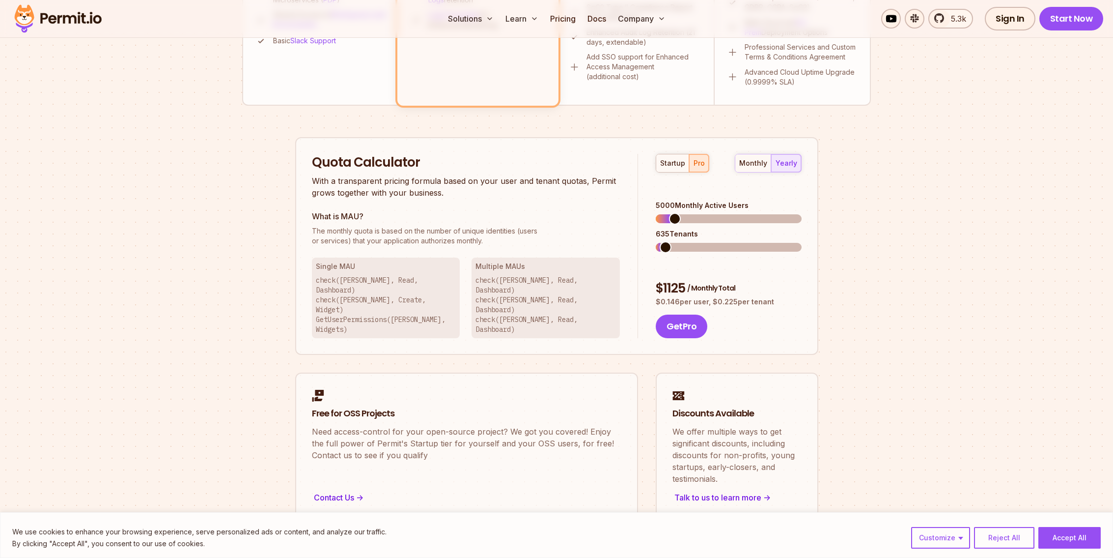  What do you see at coordinates (737, 497) in the screenshot?
I see `div: Talk to us to learn more` at bounding box center [737, 497].